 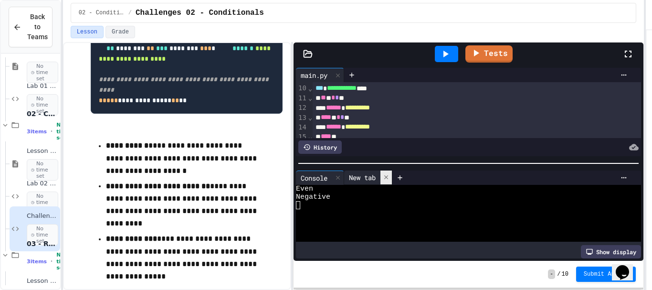 What do you see at coordinates (301, 108) in the screenshot?
I see `div: 12` at bounding box center [301, 108].